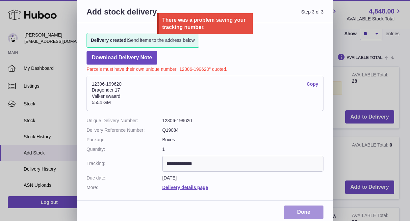  Describe the element at coordinates (304, 212) in the screenshot. I see `a: Done` at that location.